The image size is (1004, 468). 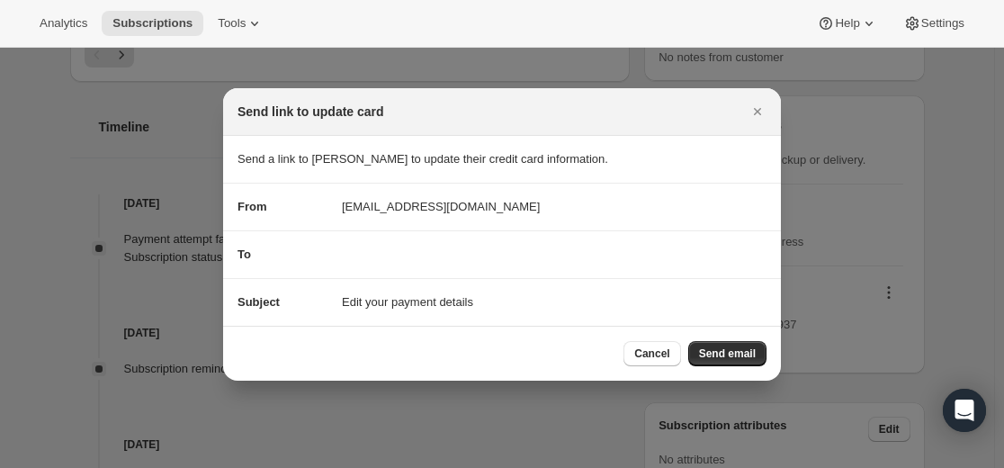 I want to click on div: Open Intercom Messenger, so click(x=964, y=410).